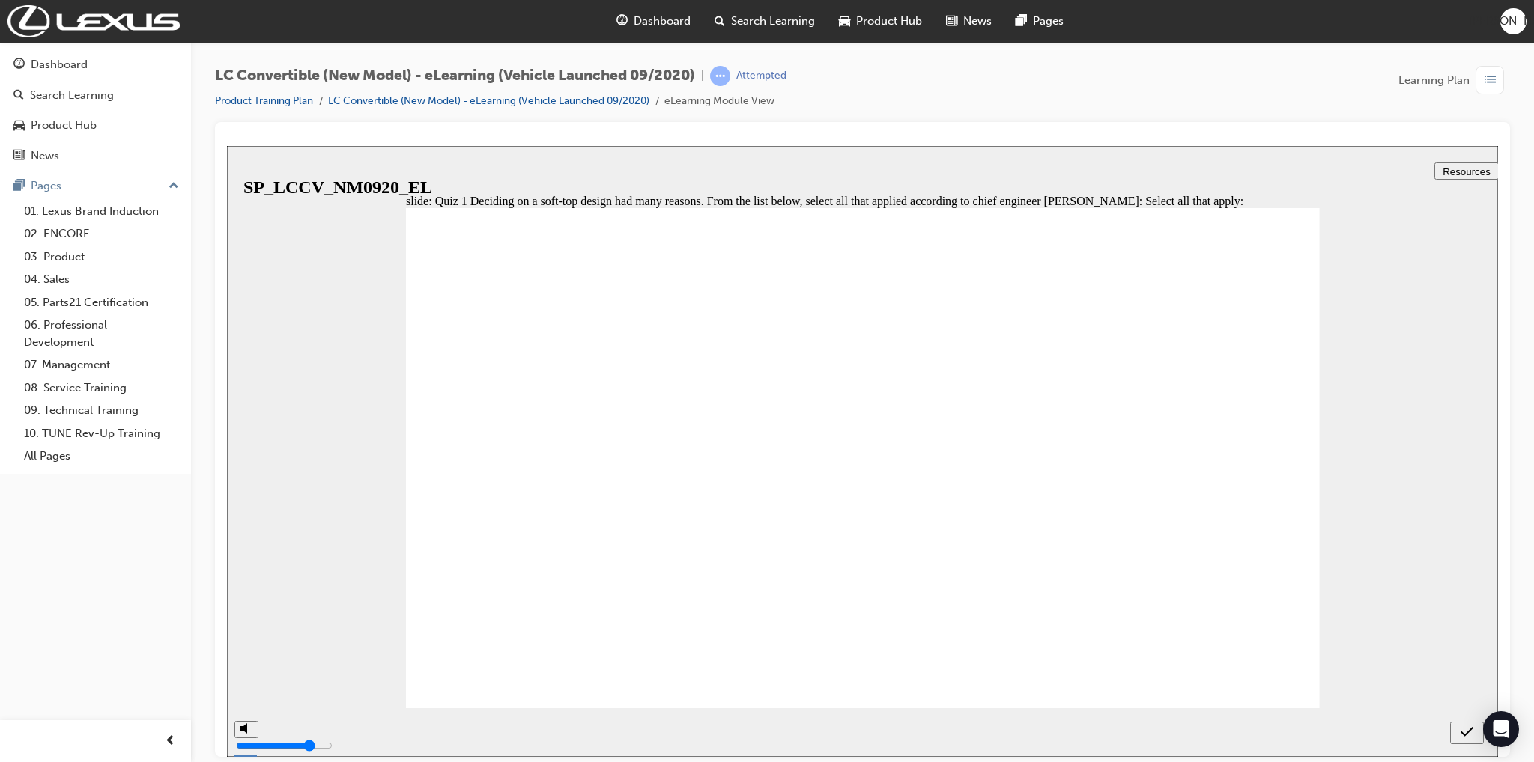 Image resolution: width=1534 pixels, height=762 pixels. I want to click on div: Product Hub, so click(64, 125).